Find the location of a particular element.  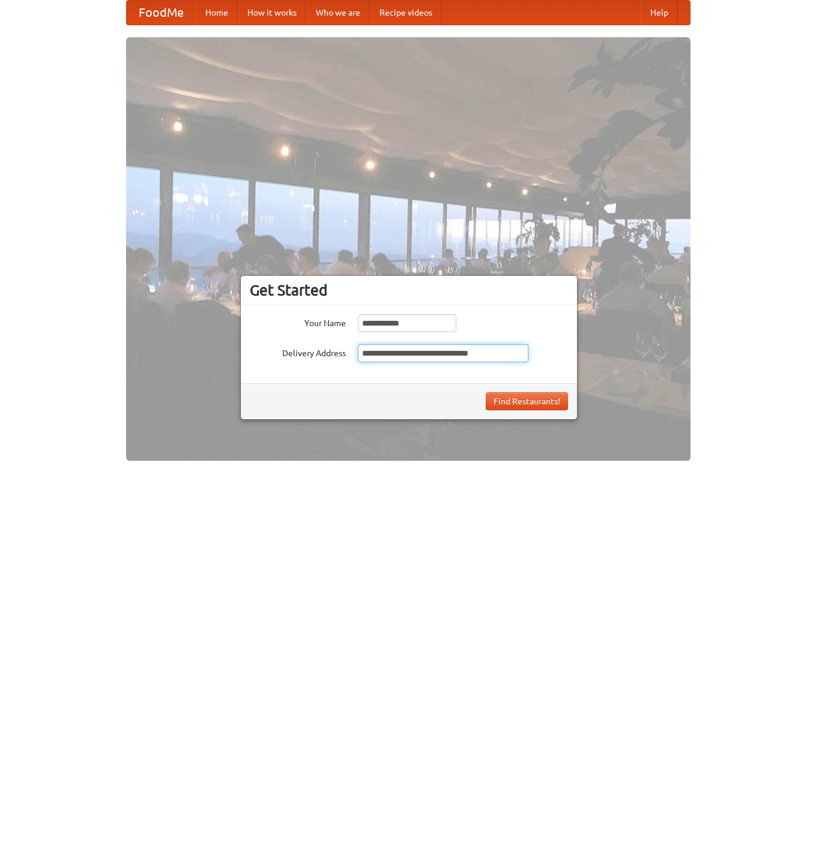

a: Home is located at coordinates (217, 13).